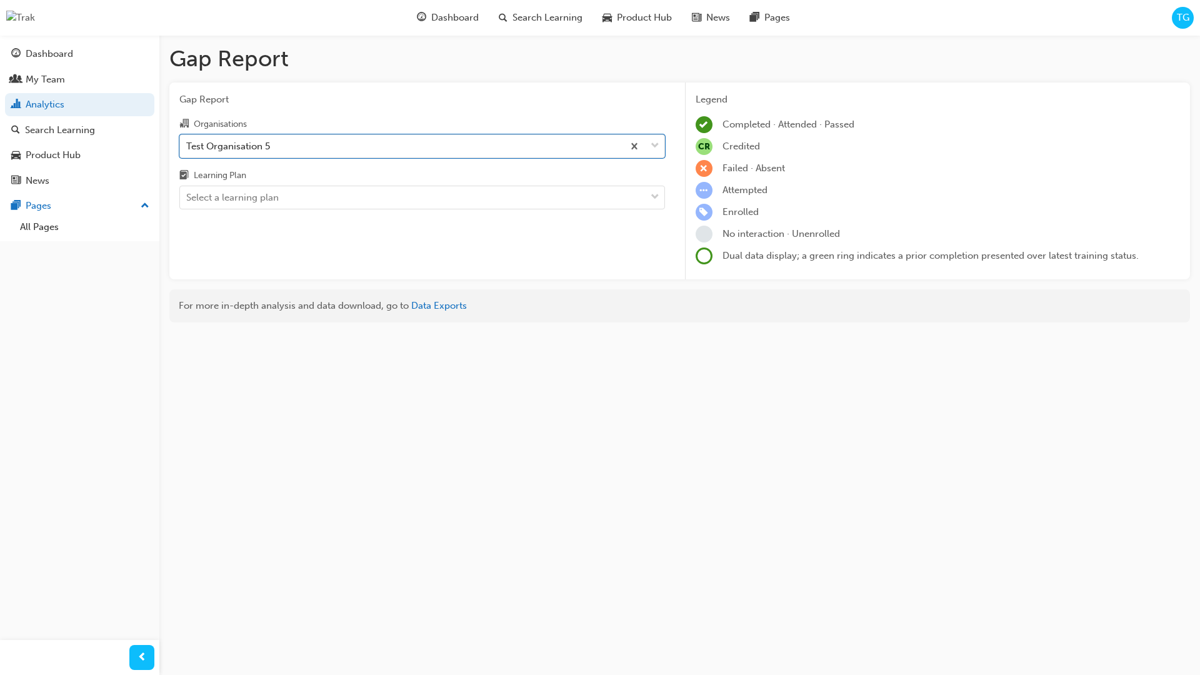  What do you see at coordinates (60, 130) in the screenshot?
I see `div: Search Learning` at bounding box center [60, 130].